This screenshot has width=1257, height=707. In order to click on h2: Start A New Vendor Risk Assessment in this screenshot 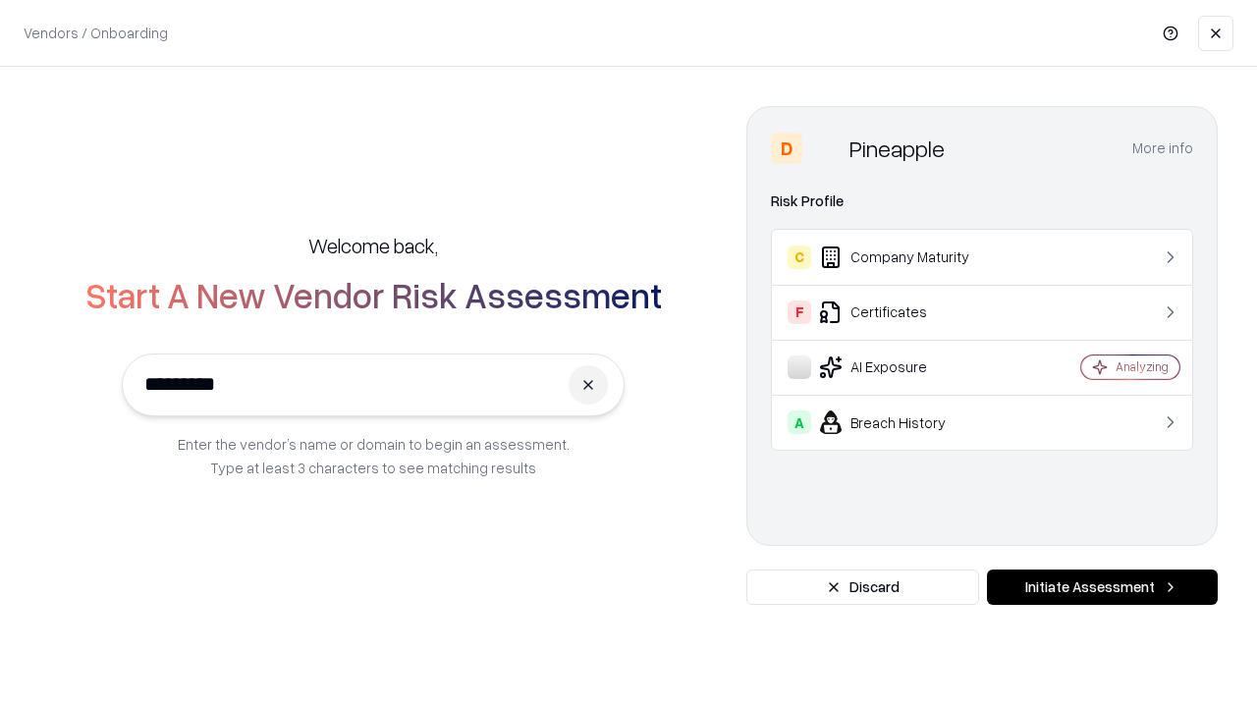, I will do `click(373, 295)`.